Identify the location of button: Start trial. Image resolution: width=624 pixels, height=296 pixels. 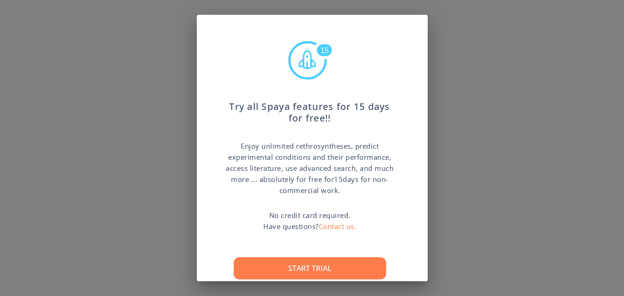
(310, 269).